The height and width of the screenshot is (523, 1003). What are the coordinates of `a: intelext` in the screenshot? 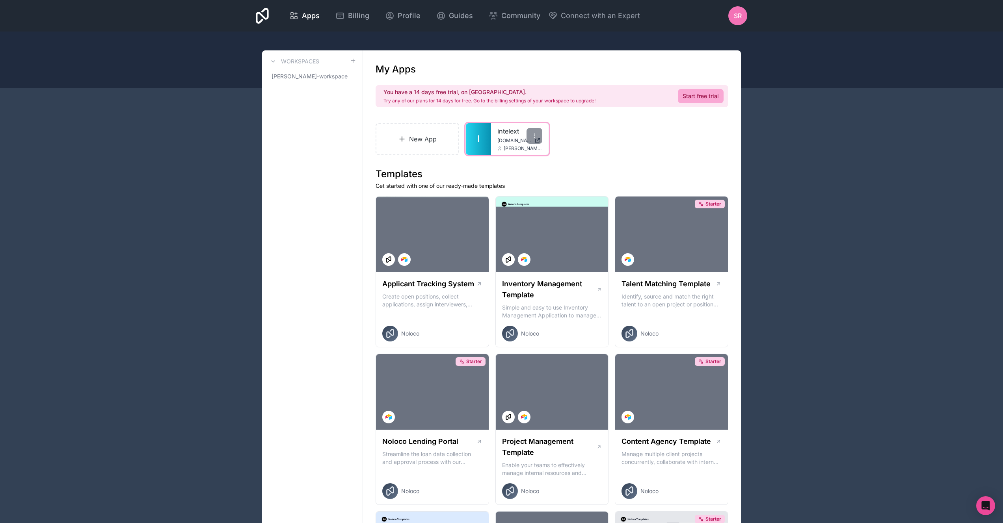 It's located at (520, 131).